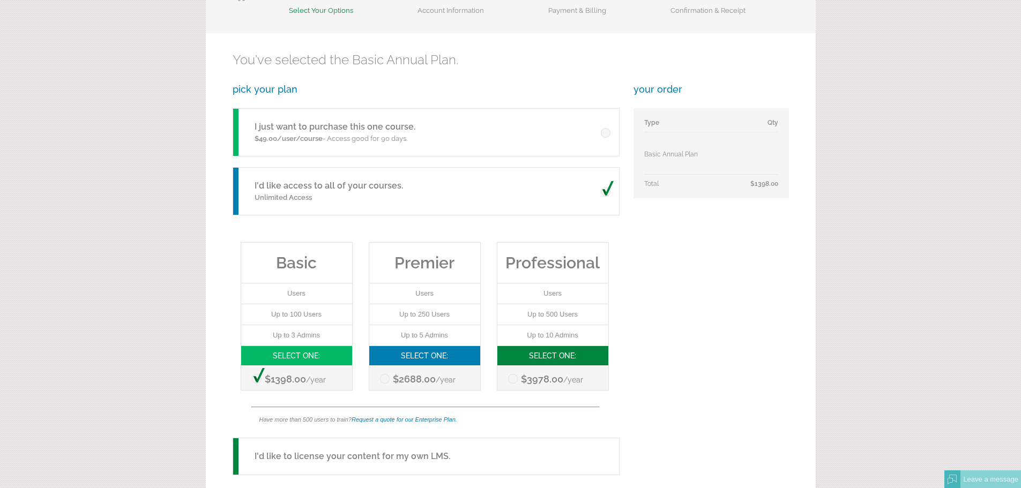 The width and height of the screenshot is (1021, 488). I want to click on li: Up to 5 Admins, so click(424, 335).